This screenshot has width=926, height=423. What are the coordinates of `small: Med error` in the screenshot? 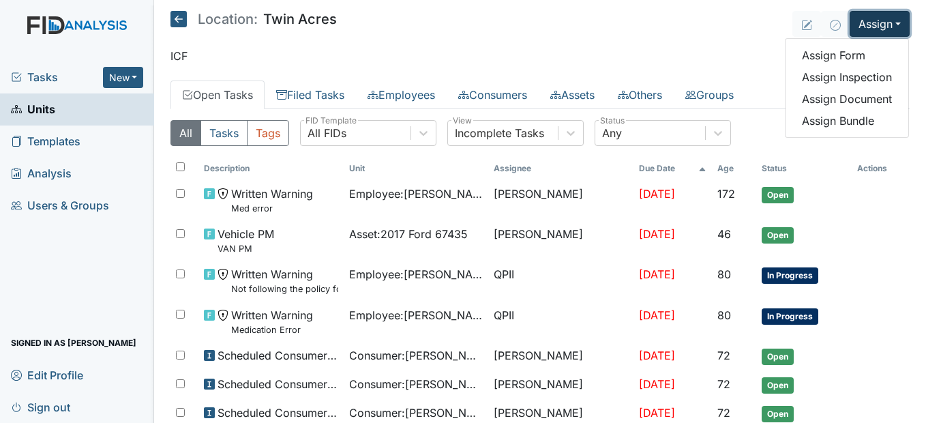 It's located at (272, 208).